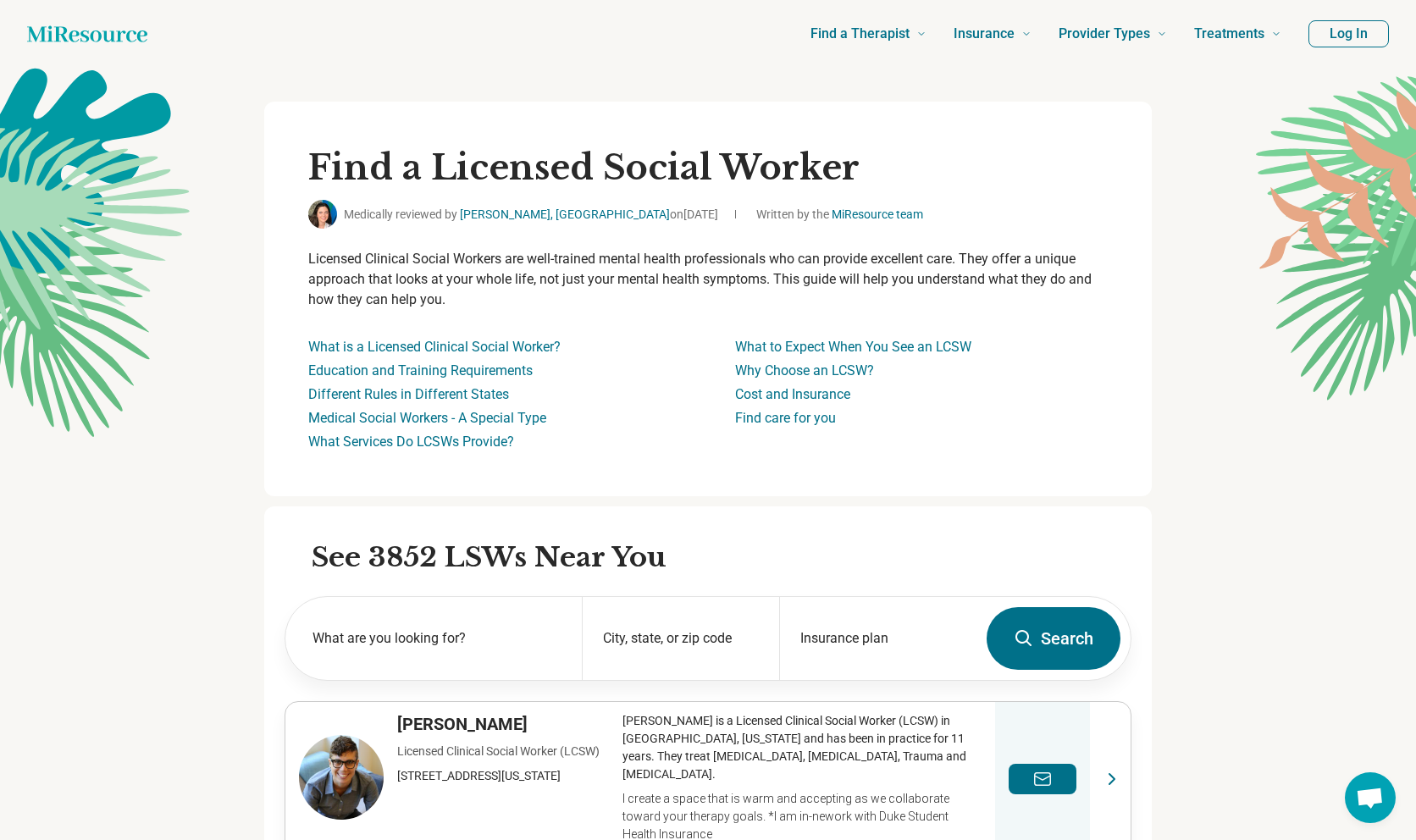 This screenshot has width=1416, height=840. Describe the element at coordinates (722, 558) in the screenshot. I see `h2: See 3852 LSWs Near You` at that location.